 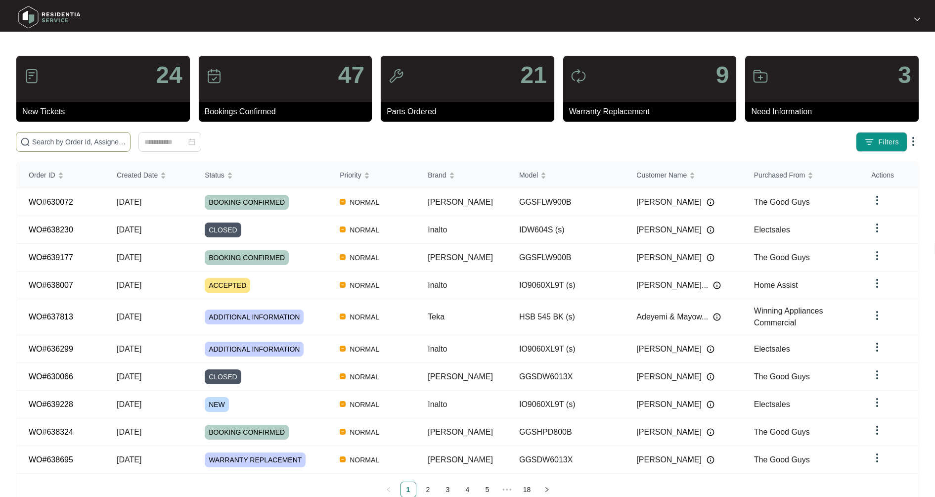 I want to click on p: 47, so click(x=351, y=75).